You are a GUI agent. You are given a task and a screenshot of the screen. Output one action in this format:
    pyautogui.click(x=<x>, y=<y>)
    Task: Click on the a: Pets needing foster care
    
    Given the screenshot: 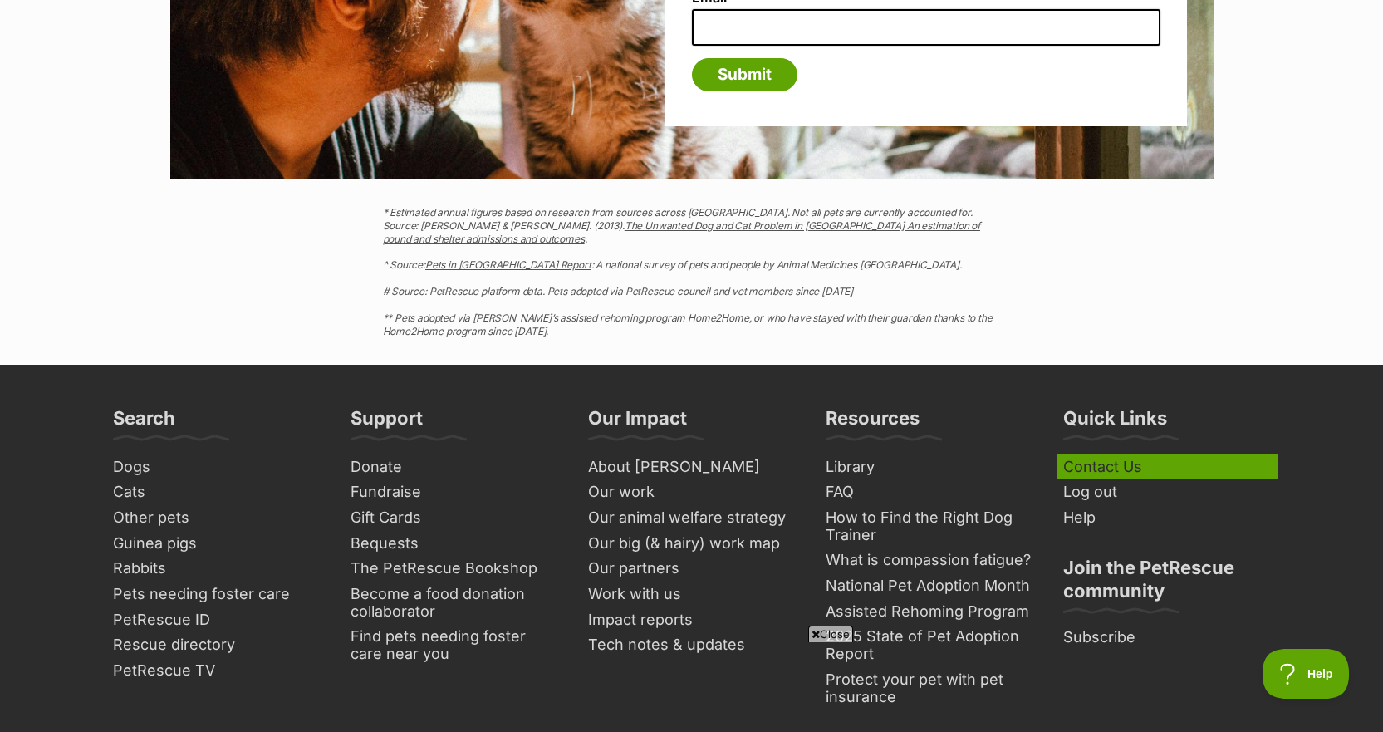 What is the action you would take?
    pyautogui.click(x=217, y=594)
    